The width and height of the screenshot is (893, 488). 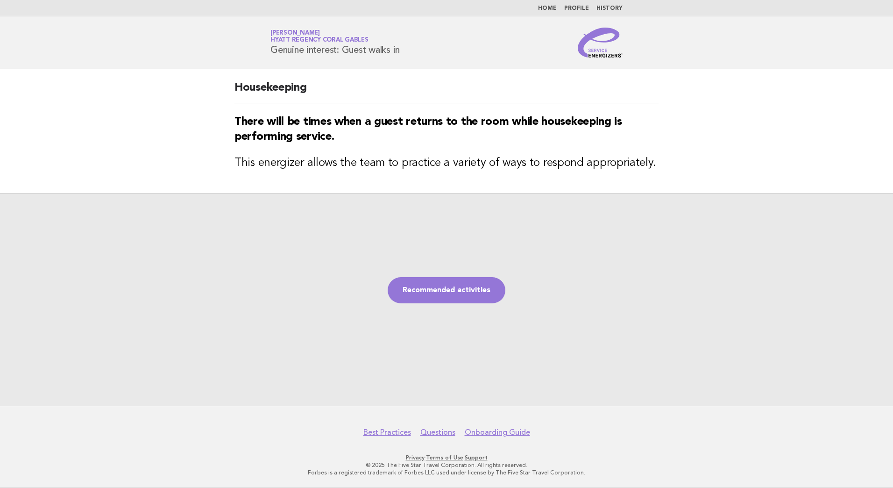 What do you see at coordinates (547, 8) in the screenshot?
I see `a: Home` at bounding box center [547, 8].